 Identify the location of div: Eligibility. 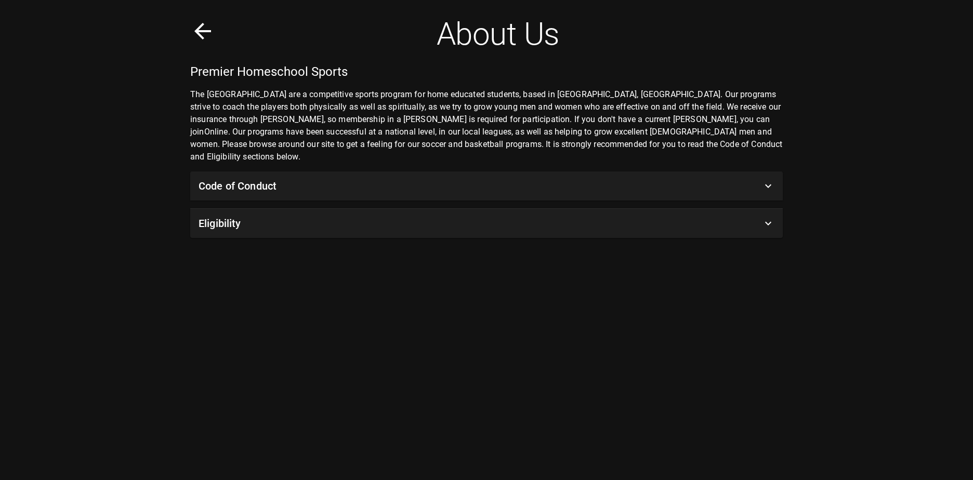
(487, 224).